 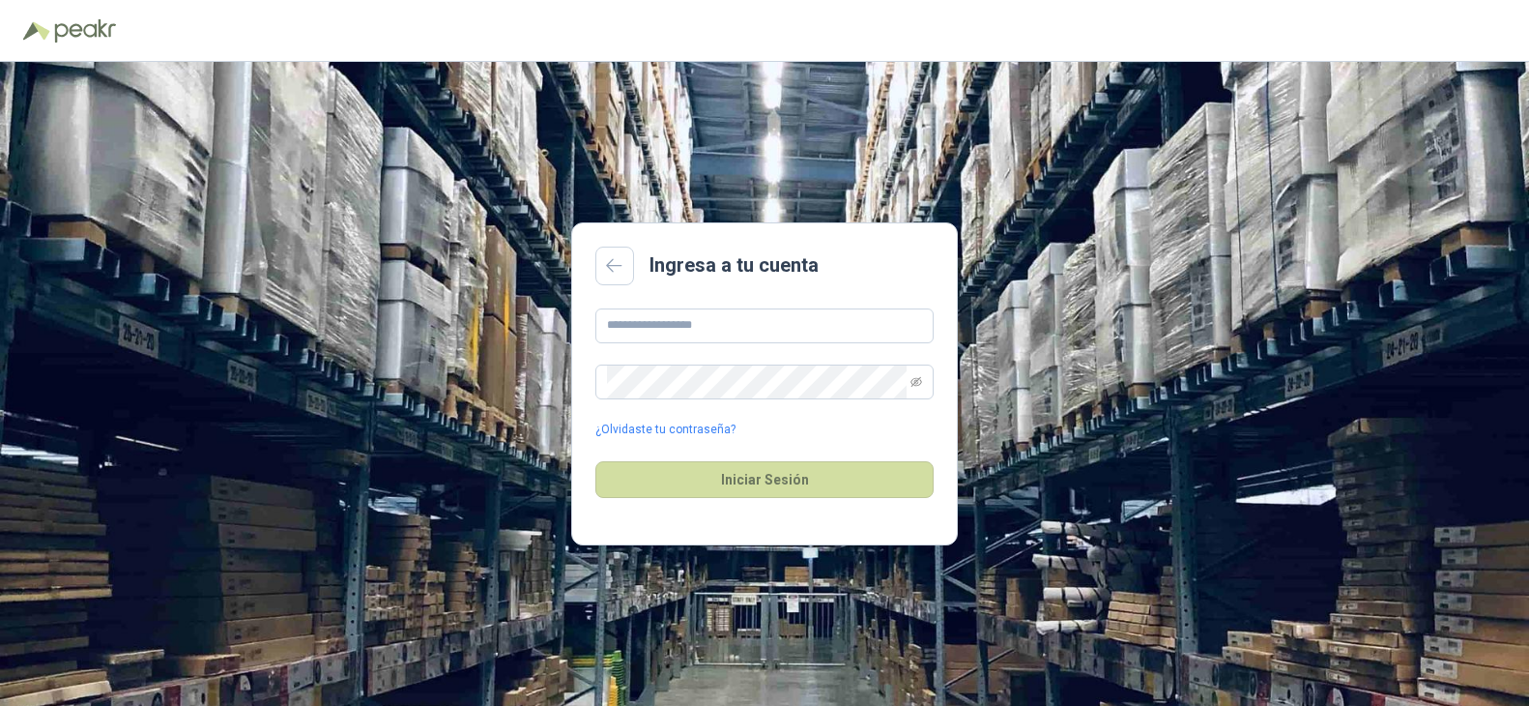 I want to click on img: Logo, so click(x=37, y=31).